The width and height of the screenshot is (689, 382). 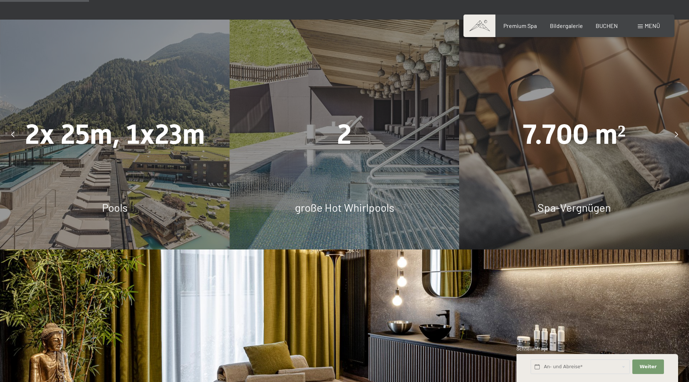 What do you see at coordinates (653, 25) in the screenshot?
I see `span: Menü` at bounding box center [653, 25].